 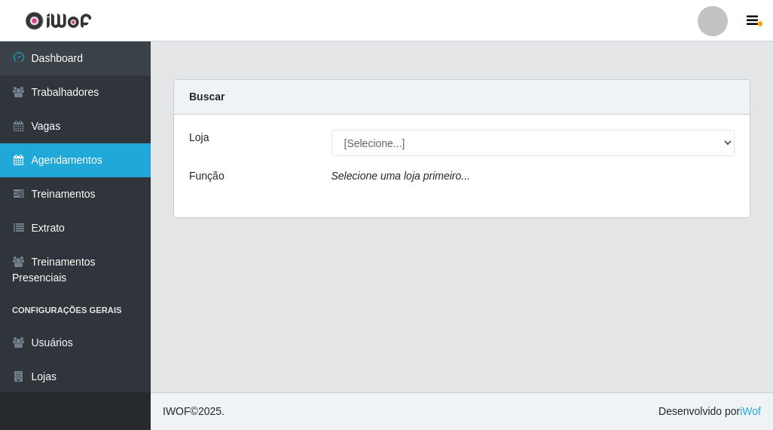 What do you see at coordinates (401, 176) in the screenshot?
I see `i: Selecione uma loja primeiro...` at bounding box center [401, 176].